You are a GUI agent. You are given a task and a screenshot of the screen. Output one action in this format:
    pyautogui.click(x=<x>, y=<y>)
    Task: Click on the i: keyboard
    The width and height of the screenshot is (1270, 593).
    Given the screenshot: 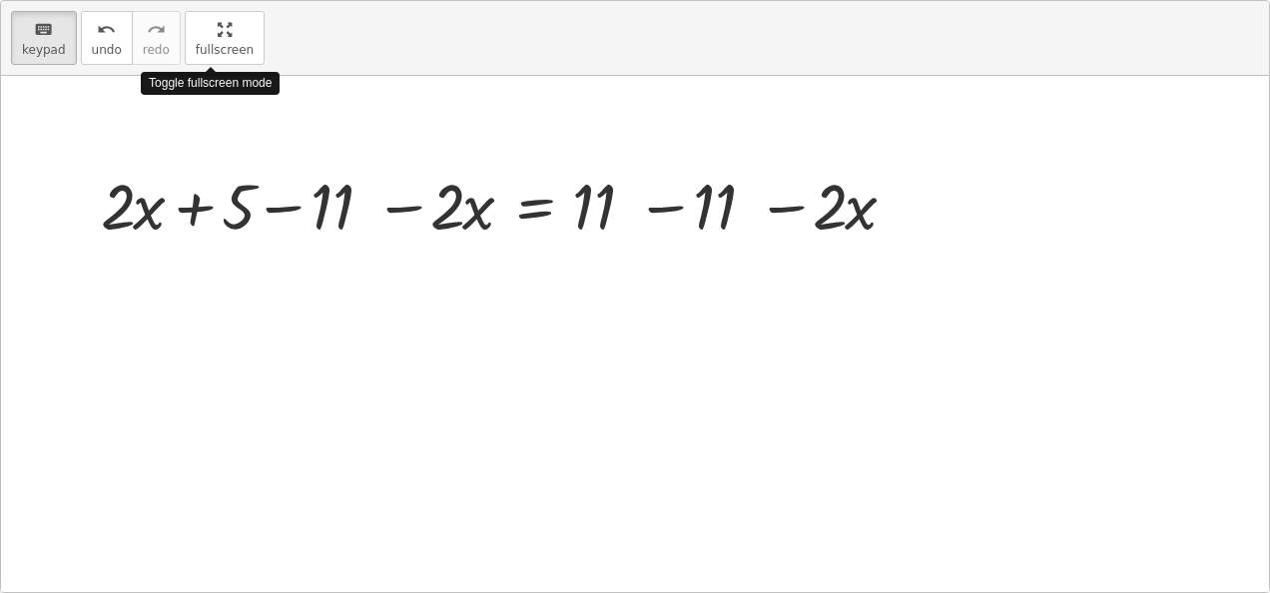 What is the action you would take?
    pyautogui.click(x=43, y=30)
    